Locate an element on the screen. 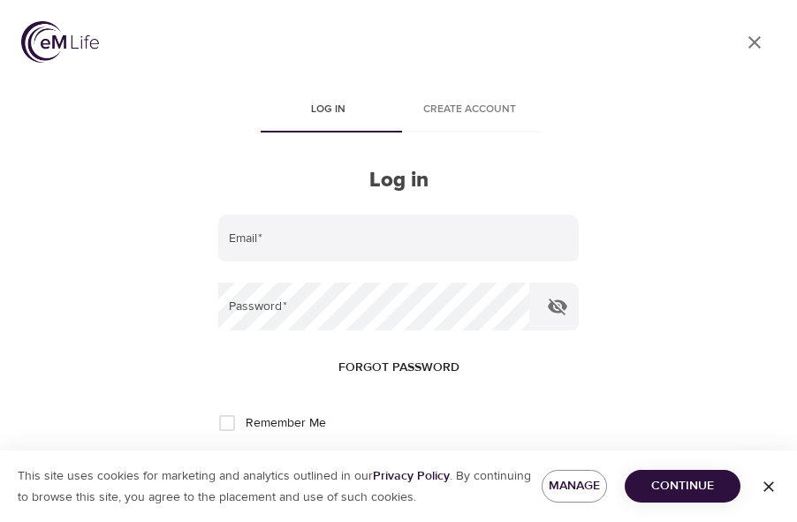 This screenshot has width=797, height=522. button: Continue is located at coordinates (682, 486).